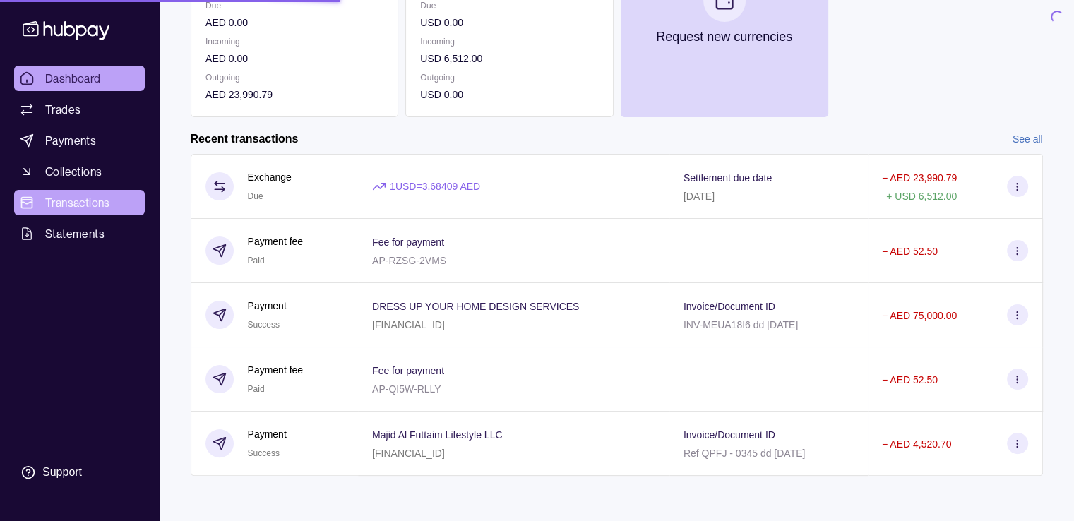  What do you see at coordinates (407, 389) in the screenshot?
I see `p: AP-QI5W-RLLY` at bounding box center [407, 389].